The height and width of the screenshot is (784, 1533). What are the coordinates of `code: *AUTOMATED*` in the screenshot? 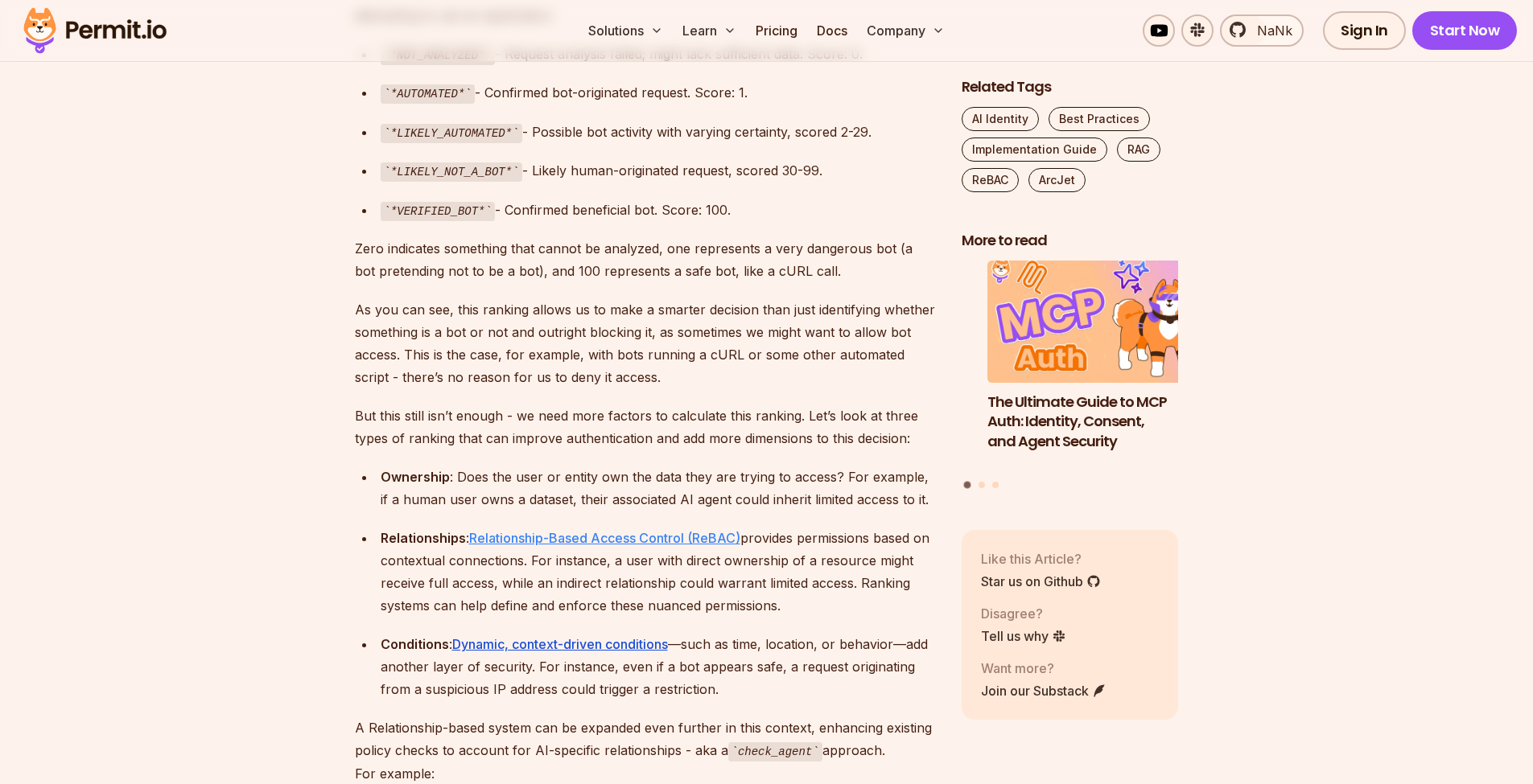 It's located at (427, 94).